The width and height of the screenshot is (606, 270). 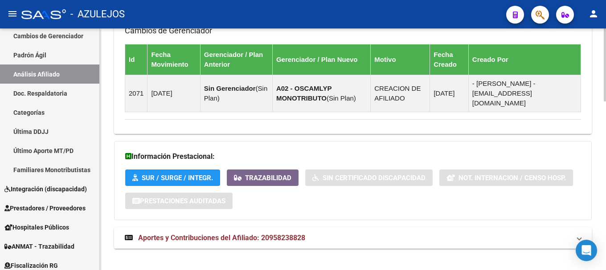 I want to click on button: SUR / SURGE / INTEGR., so click(x=172, y=178).